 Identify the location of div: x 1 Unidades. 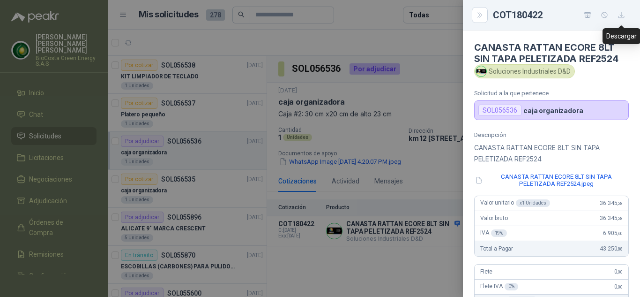
(533, 203).